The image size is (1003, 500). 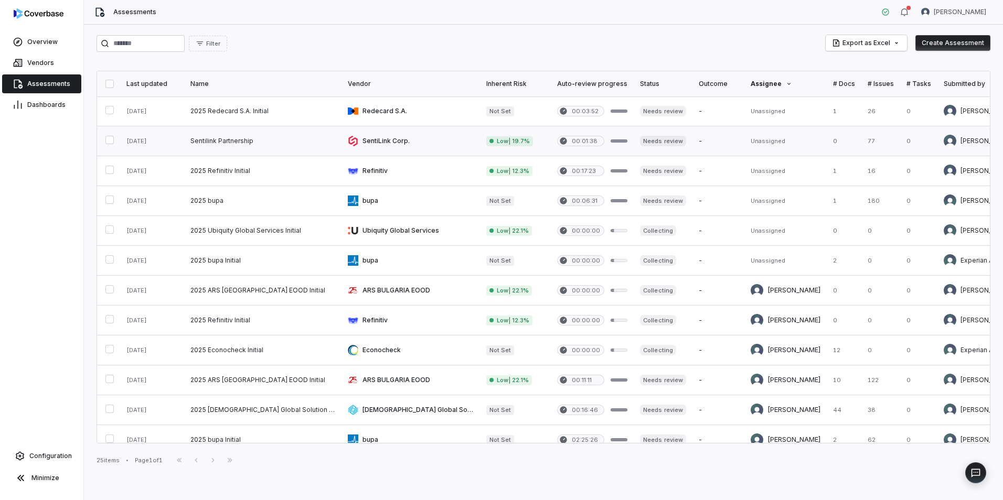 I want to click on span: Dashboards, so click(x=46, y=105).